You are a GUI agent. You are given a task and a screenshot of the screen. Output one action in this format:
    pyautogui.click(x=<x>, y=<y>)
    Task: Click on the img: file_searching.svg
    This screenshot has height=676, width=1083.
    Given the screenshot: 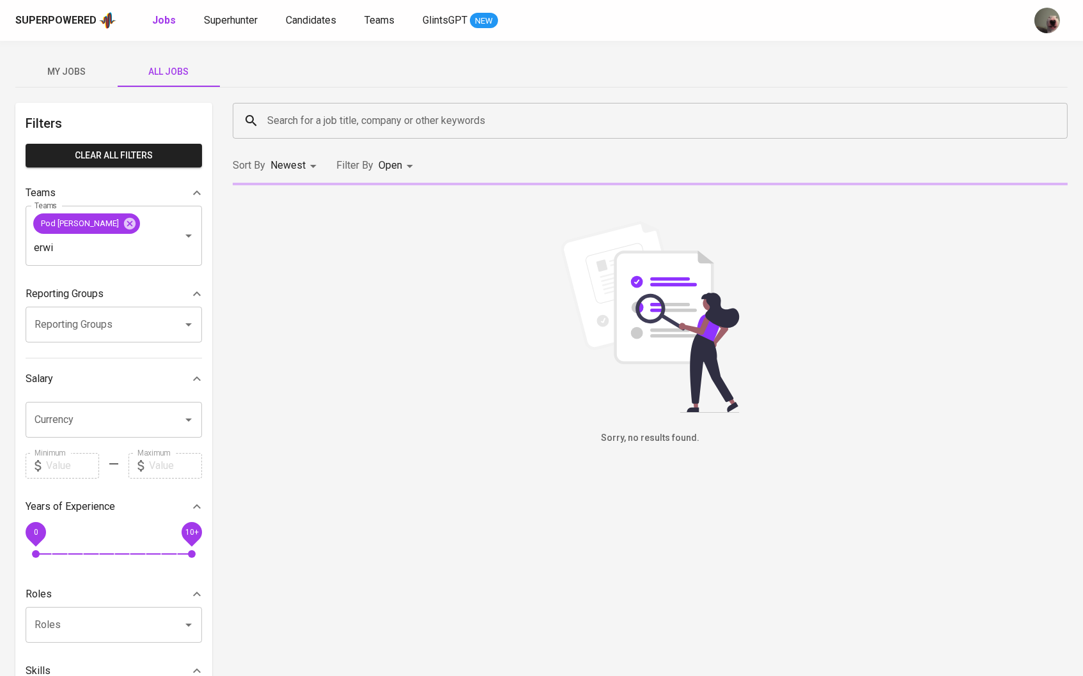 What is the action you would take?
    pyautogui.click(x=650, y=317)
    